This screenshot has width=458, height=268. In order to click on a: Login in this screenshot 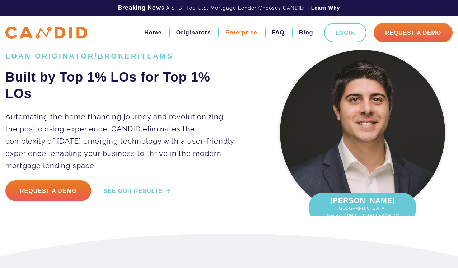, I will do `click(346, 33)`.